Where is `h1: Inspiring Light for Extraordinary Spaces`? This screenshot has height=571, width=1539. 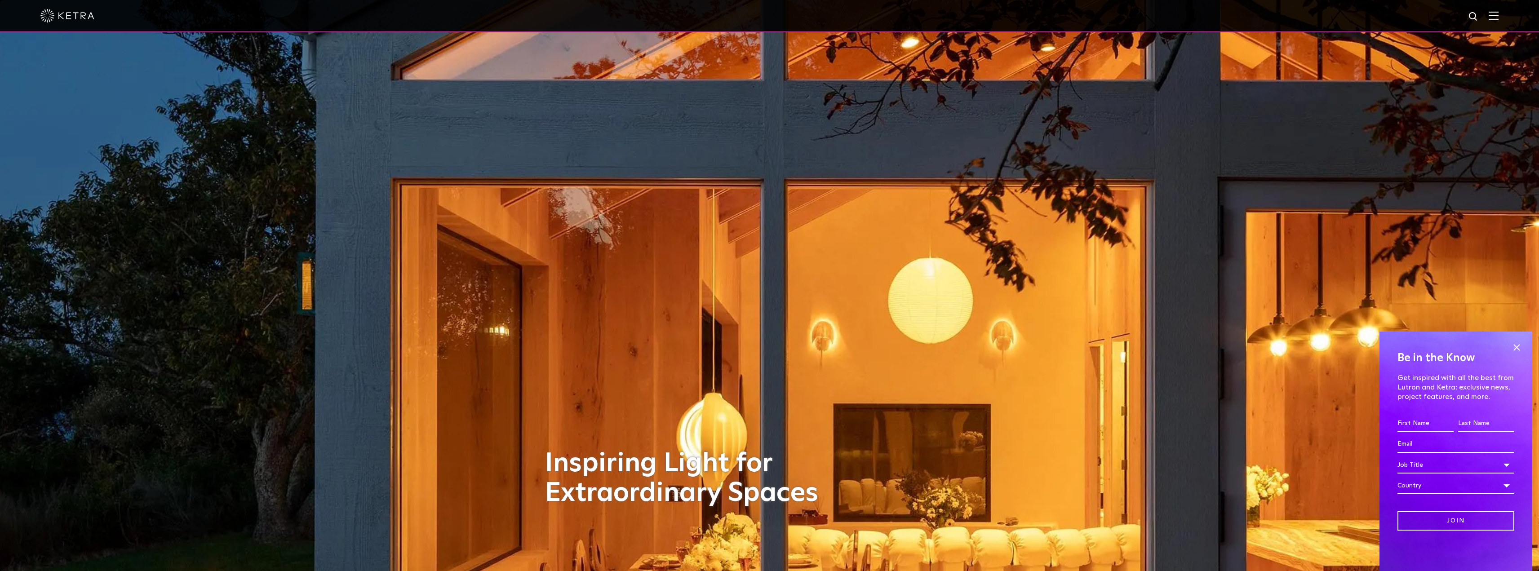
h1: Inspiring Light for Extraordinary Spaces is located at coordinates (691, 478).